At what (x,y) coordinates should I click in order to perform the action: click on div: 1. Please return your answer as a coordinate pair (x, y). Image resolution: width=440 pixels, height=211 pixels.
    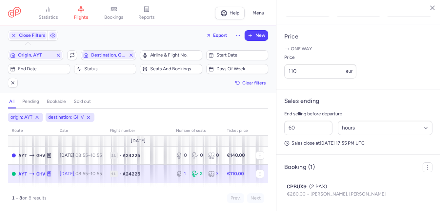
    Looking at the image, I should click on (181, 174).